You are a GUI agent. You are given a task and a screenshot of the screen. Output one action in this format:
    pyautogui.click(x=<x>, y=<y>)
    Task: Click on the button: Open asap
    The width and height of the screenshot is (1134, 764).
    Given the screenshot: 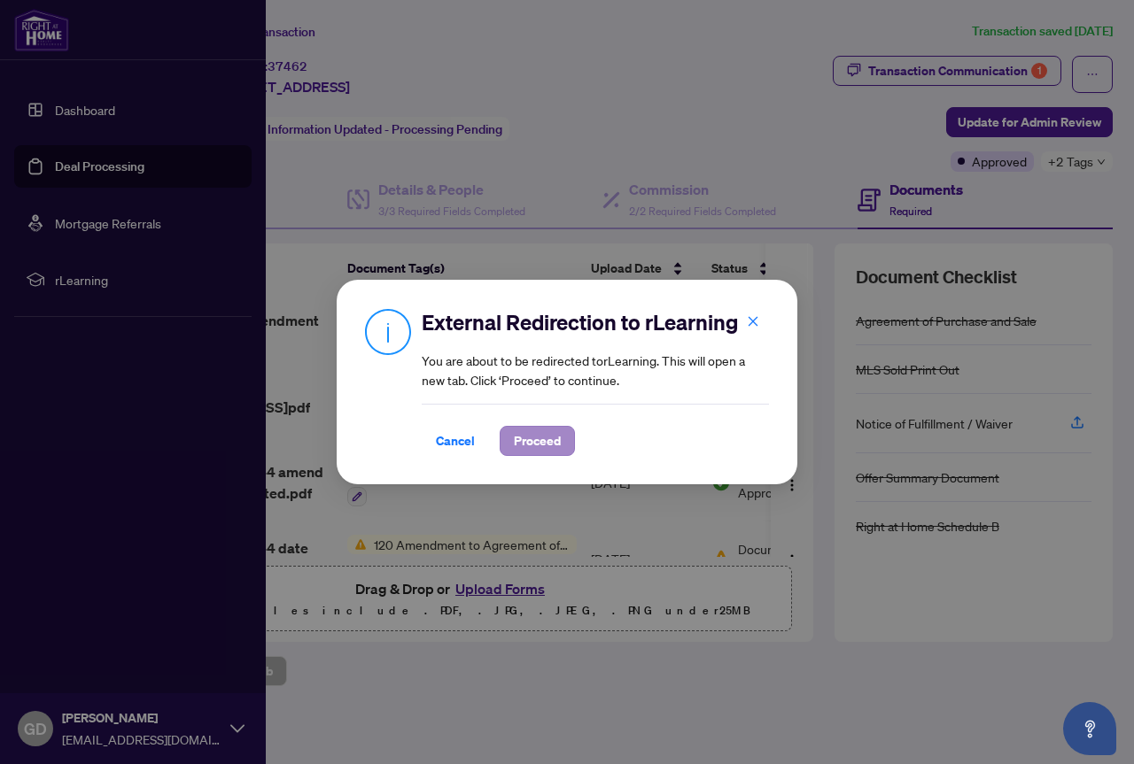 What is the action you would take?
    pyautogui.click(x=1089, y=729)
    